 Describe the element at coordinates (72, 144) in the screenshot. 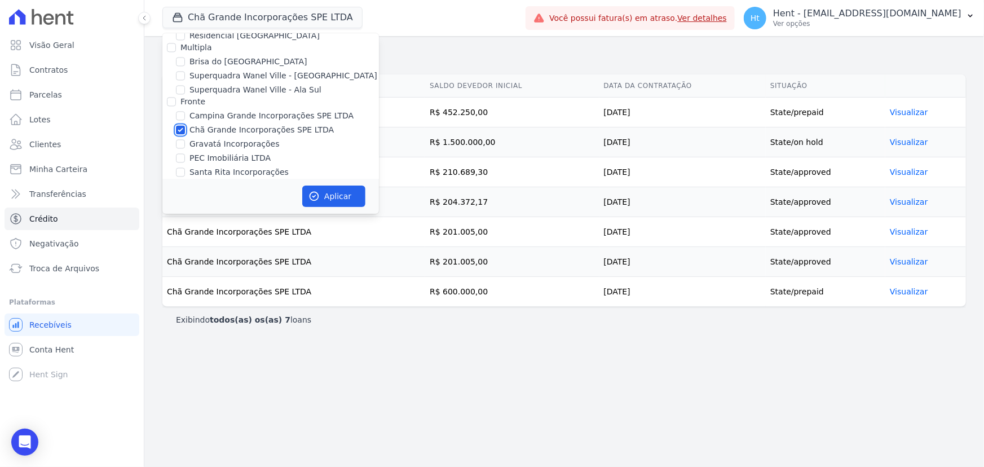

I see `a: Clientes` at that location.